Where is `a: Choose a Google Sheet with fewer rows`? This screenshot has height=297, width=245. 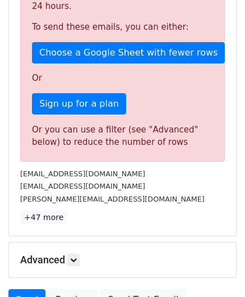
a: Choose a Google Sheet with fewer rows is located at coordinates (129, 53).